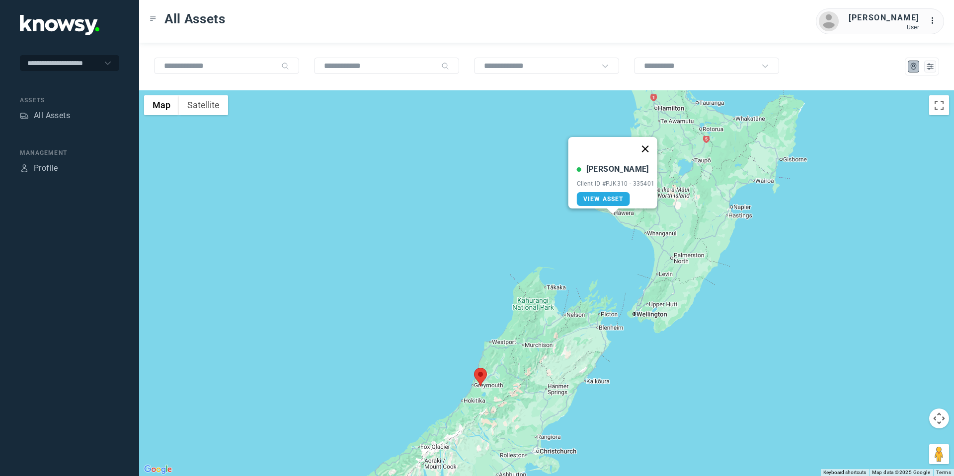  What do you see at coordinates (39, 168) in the screenshot?
I see `a: ProfileProfile` at bounding box center [39, 168].